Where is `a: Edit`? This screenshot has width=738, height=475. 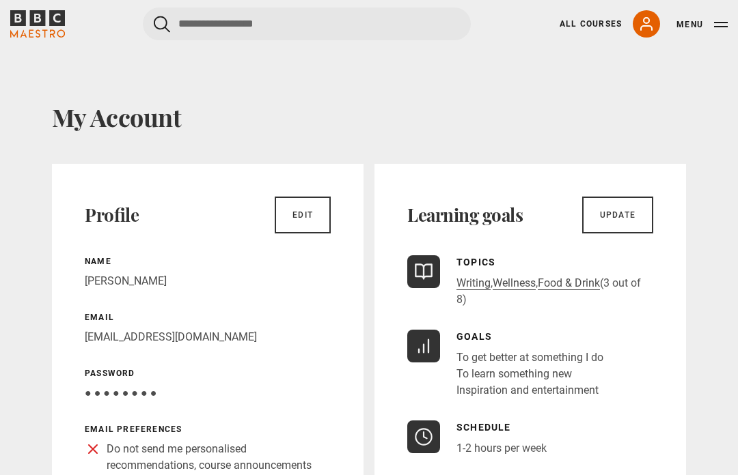 a: Edit is located at coordinates (303, 215).